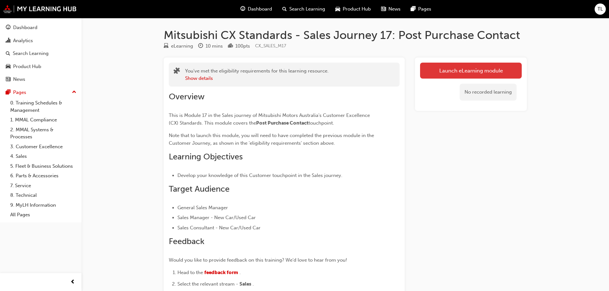 The width and height of the screenshot is (609, 291). What do you see at coordinates (19, 79) in the screenshot?
I see `div: News` at bounding box center [19, 79].